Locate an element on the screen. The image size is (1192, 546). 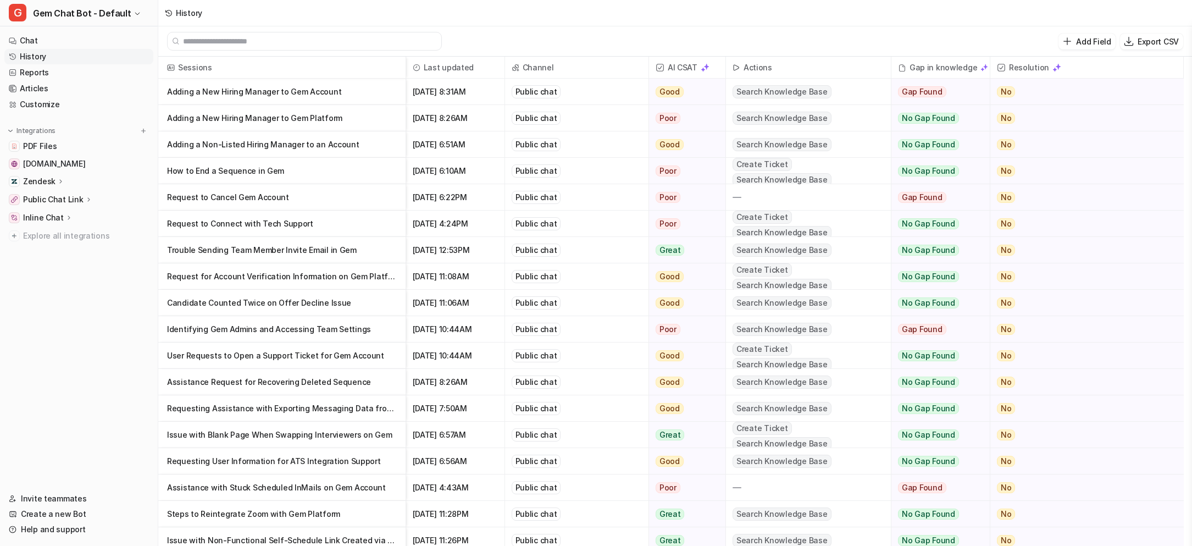
p: Assistance Request for Recovering Deleted Sequence is located at coordinates (282, 382).